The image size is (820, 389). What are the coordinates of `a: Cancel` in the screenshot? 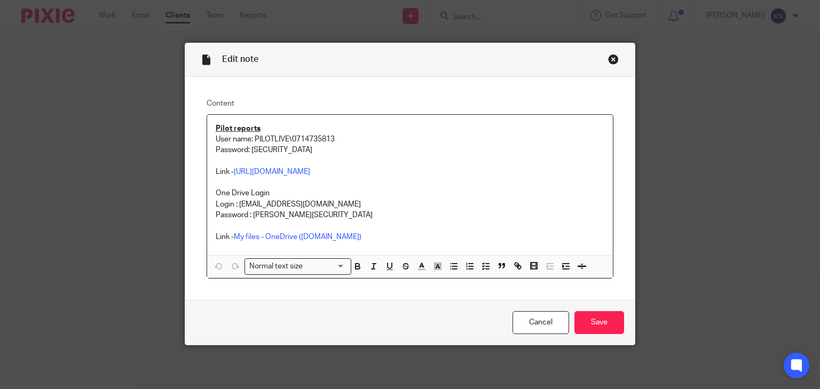 It's located at (541, 322).